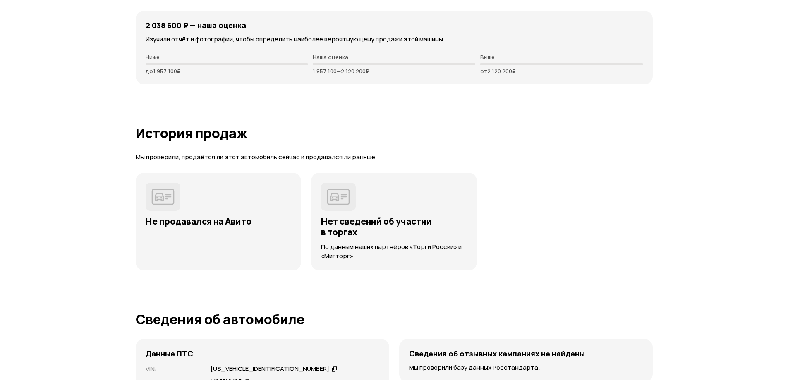 The image size is (788, 380). What do you see at coordinates (394, 133) in the screenshot?
I see `h1: История продаж` at bounding box center [394, 133].